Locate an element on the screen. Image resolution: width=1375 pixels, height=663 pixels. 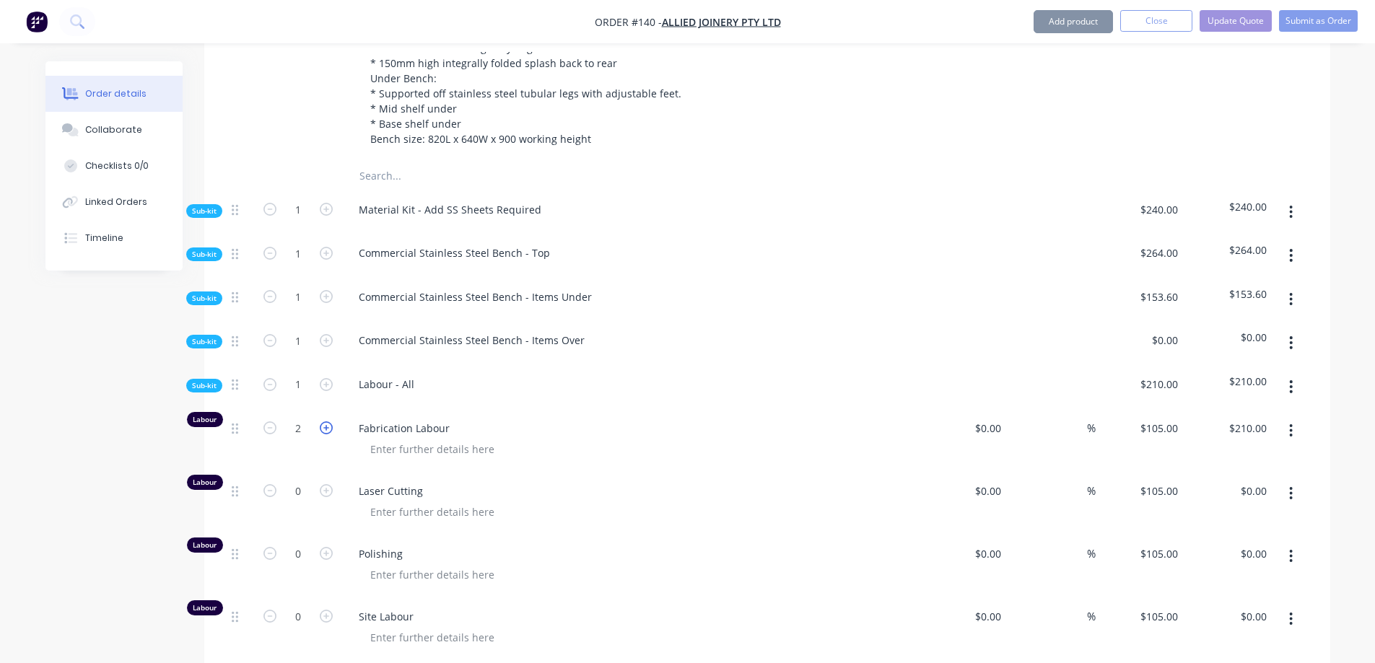
div: Collaborate is located at coordinates (113, 130).